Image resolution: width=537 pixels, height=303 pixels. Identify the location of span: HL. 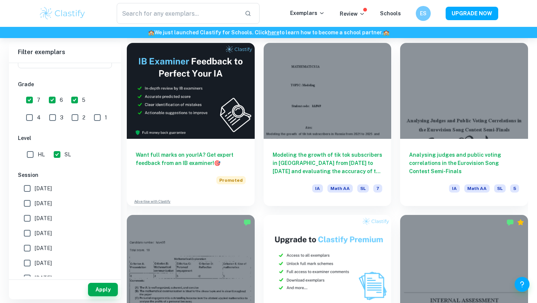
(41, 155).